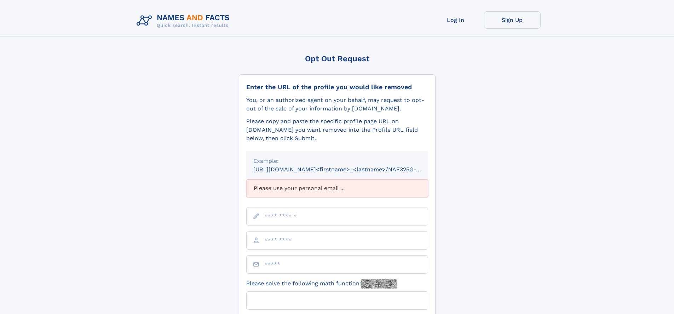 The width and height of the screenshot is (674, 314). What do you see at coordinates (337, 58) in the screenshot?
I see `div: Opt Out Request` at bounding box center [337, 58].